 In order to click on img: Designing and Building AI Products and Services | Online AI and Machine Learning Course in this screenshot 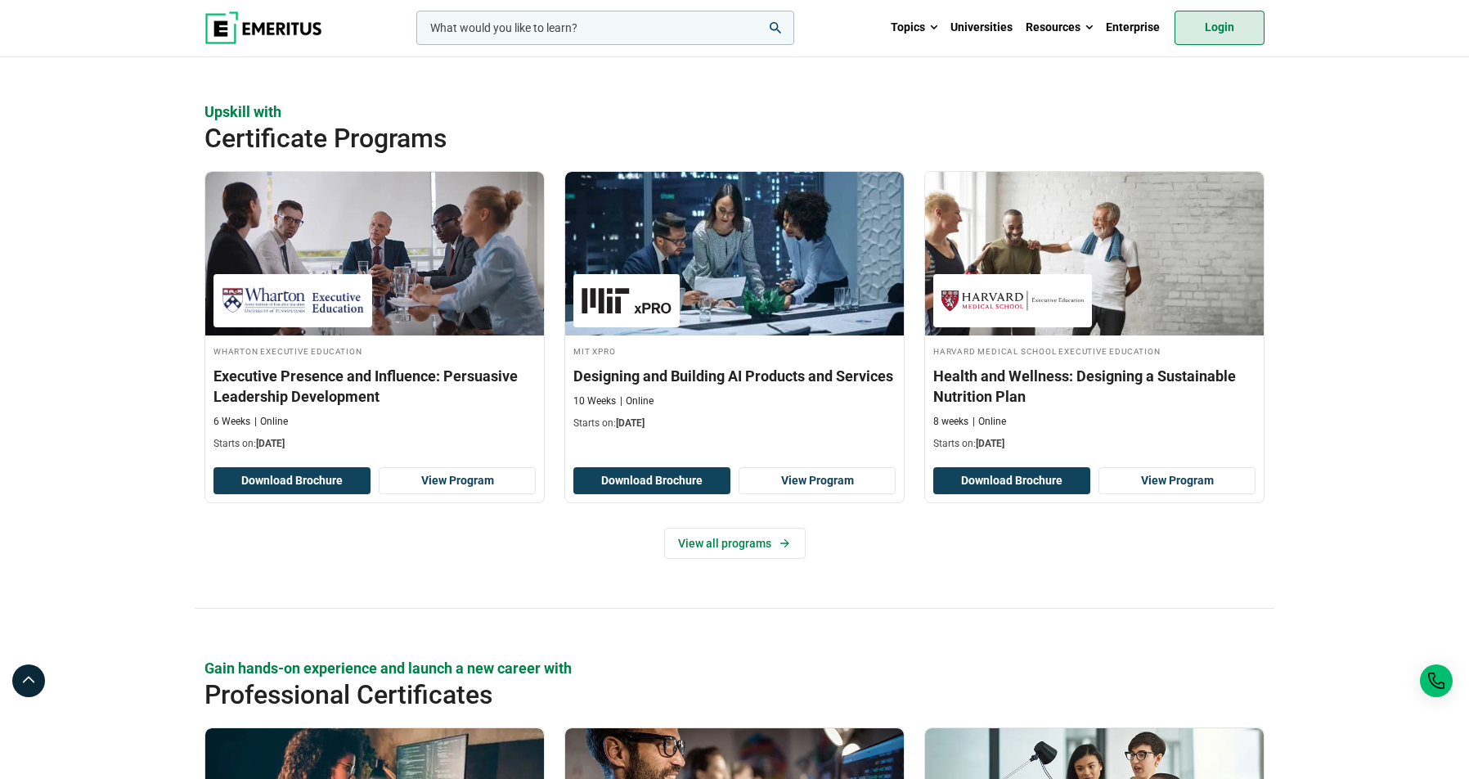, I will do `click(735, 254)`.